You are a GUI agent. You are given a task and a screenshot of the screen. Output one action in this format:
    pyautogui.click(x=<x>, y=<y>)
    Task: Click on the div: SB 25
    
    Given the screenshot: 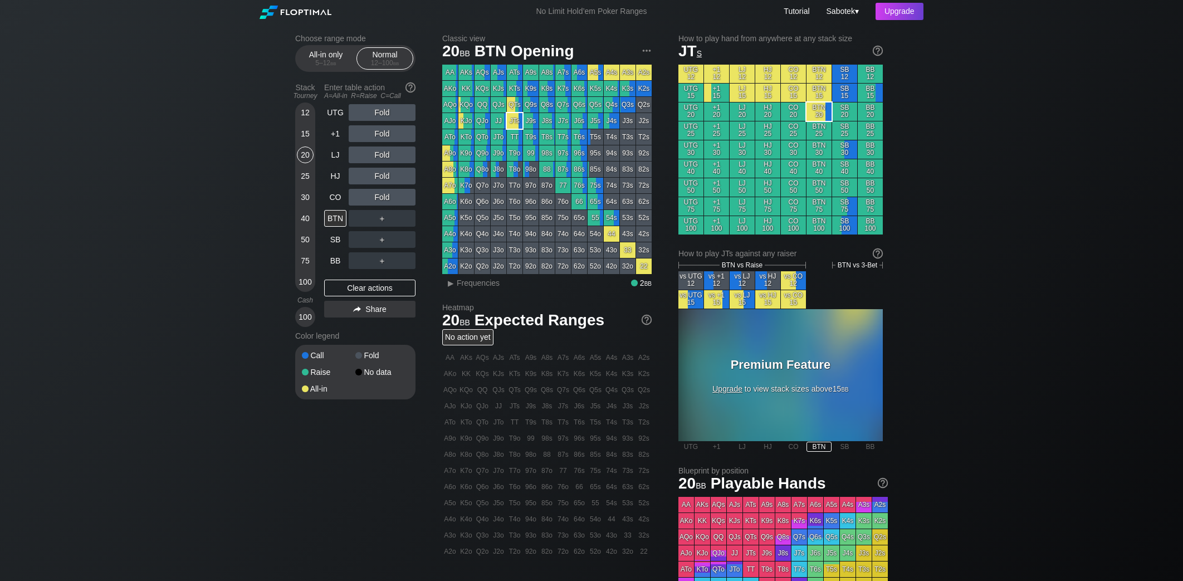 What is the action you would take?
    pyautogui.click(x=844, y=130)
    